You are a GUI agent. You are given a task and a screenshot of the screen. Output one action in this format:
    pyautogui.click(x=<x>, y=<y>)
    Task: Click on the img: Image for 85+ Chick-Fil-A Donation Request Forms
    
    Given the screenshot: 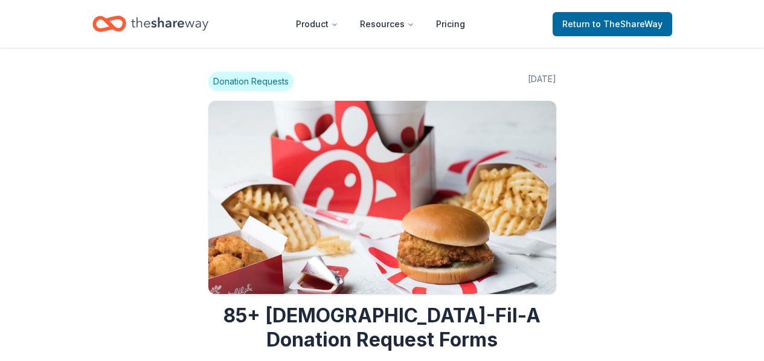 What is the action you would take?
    pyautogui.click(x=382, y=197)
    